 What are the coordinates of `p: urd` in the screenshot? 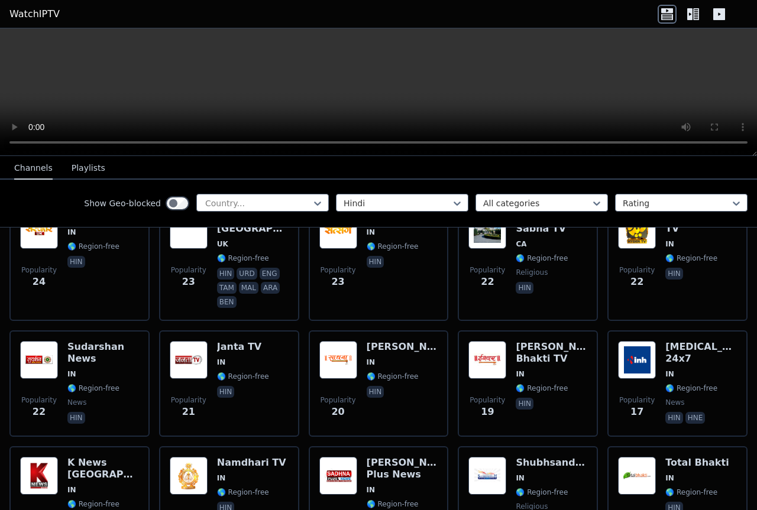 It's located at (247, 274).